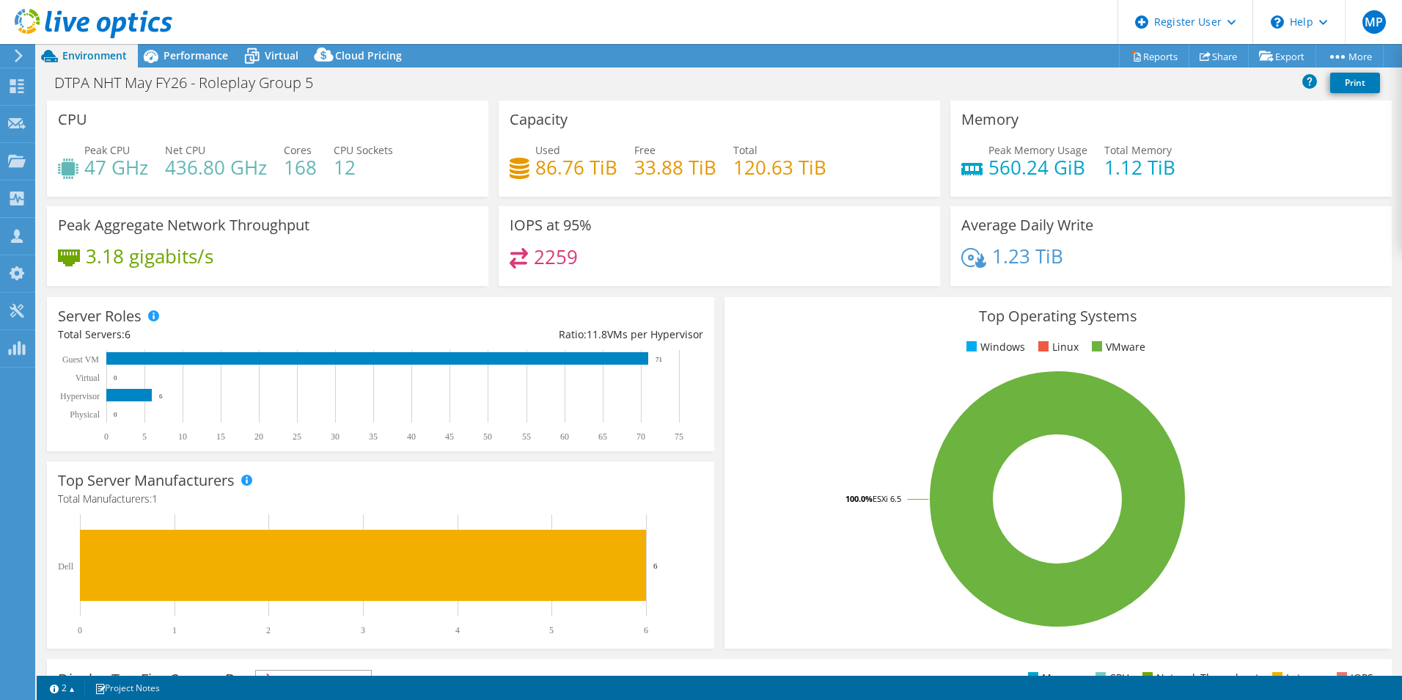 The width and height of the screenshot is (1402, 700). I want to click on h3: Peak Aggregate Network Throughput, so click(183, 225).